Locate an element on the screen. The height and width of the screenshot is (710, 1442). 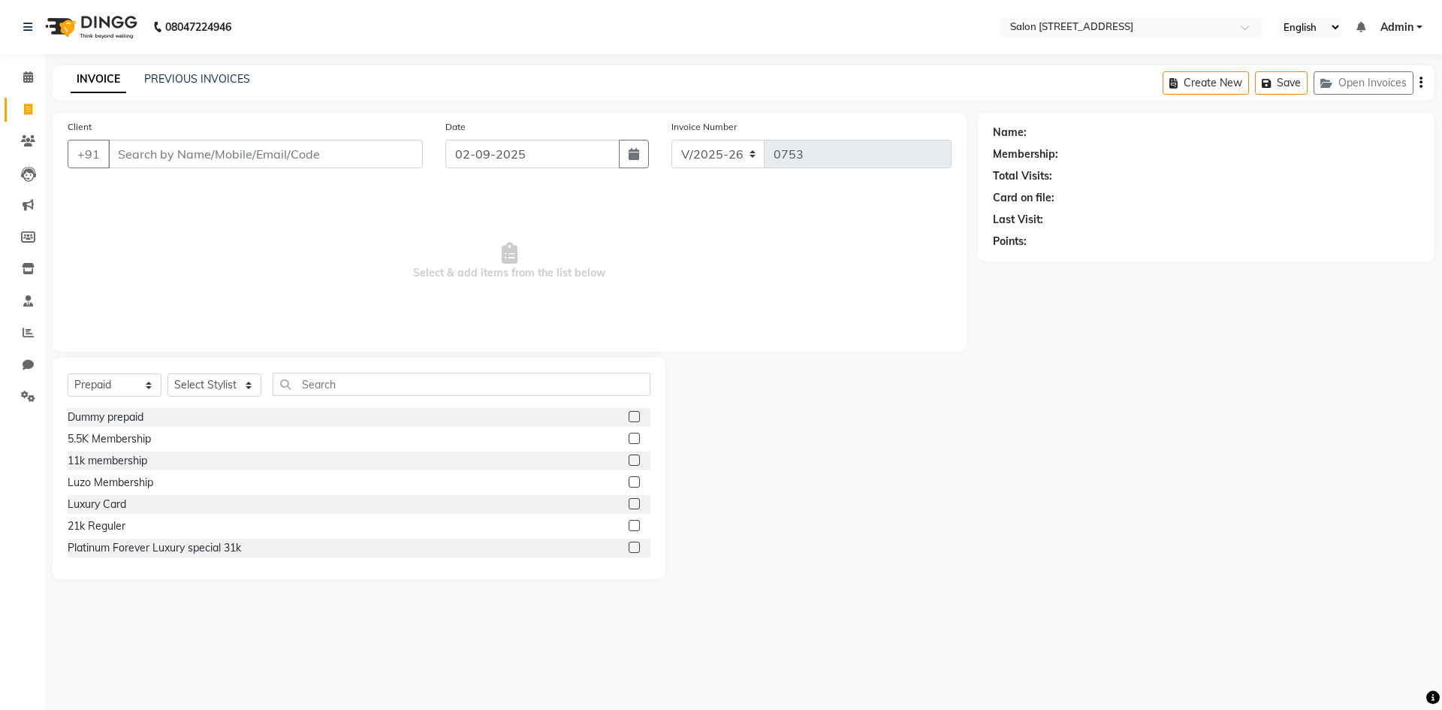
button: +91 is located at coordinates (89, 154).